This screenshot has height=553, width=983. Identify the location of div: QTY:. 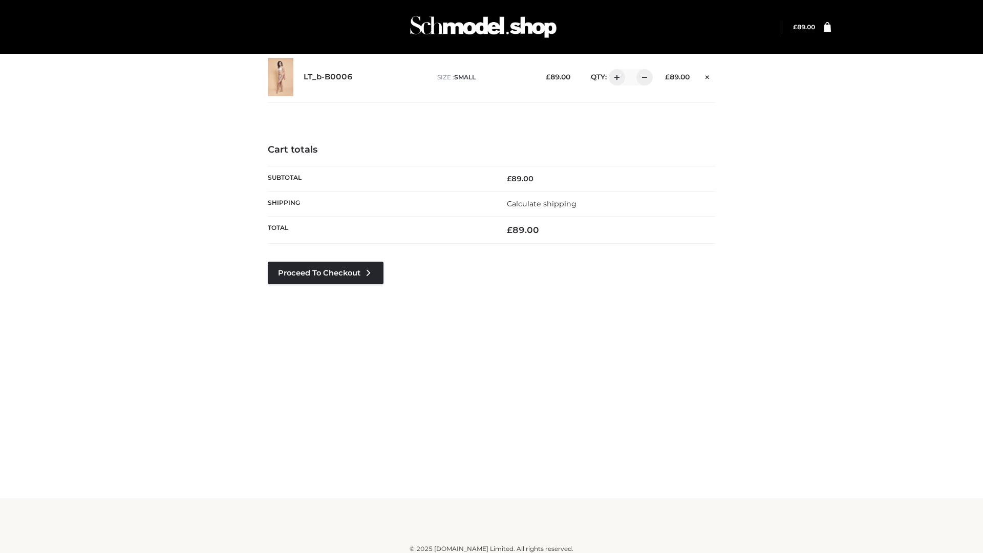
(615, 77).